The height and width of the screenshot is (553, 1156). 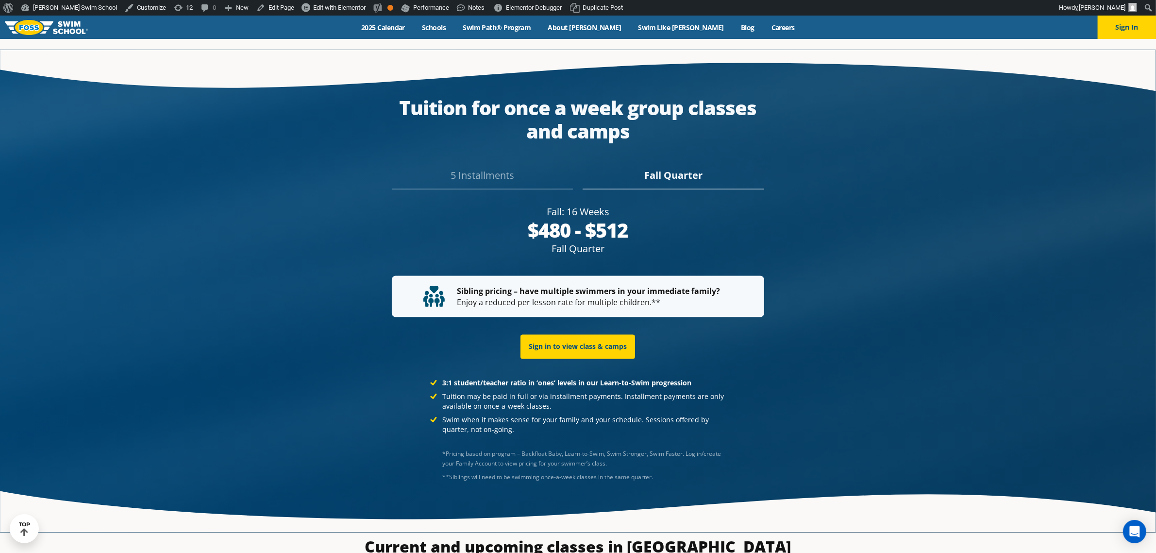 What do you see at coordinates (578, 402) in the screenshot?
I see `li: Tuition may be paid in full or via installment payments. Installment payments are only available ...` at bounding box center [578, 402].